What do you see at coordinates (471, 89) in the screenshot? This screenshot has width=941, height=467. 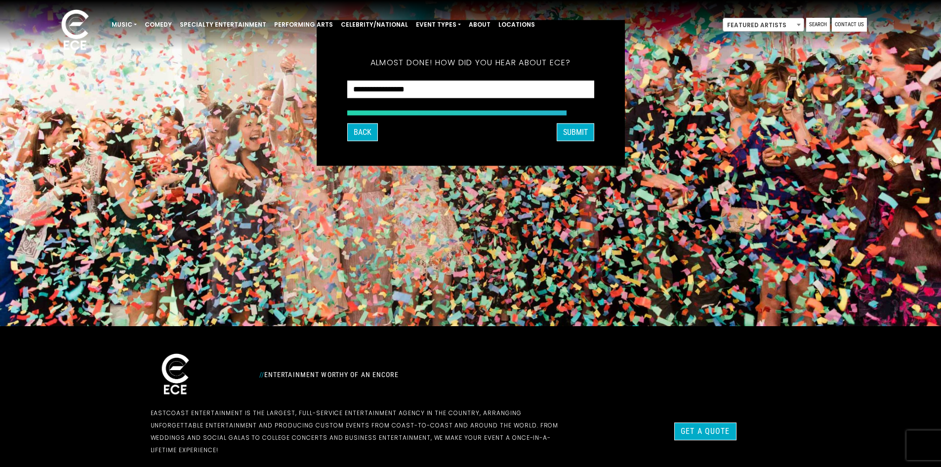 I see `select: How did you hear about ECE` at bounding box center [471, 89].